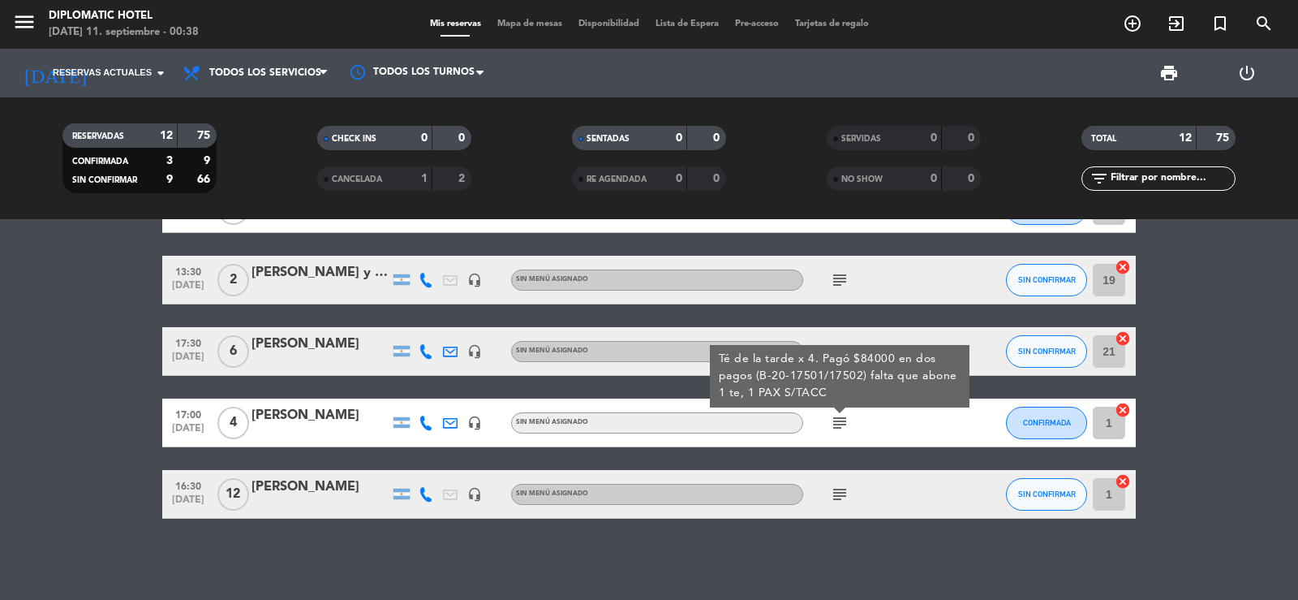 The height and width of the screenshot is (600, 1298). I want to click on strong: 1, so click(424, 178).